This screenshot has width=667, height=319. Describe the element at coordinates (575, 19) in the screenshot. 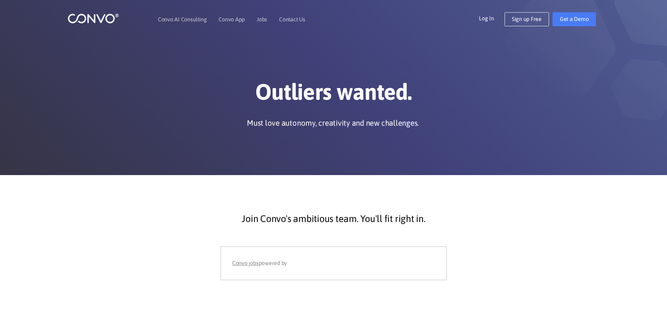

I see `a: Get a Demo` at that location.